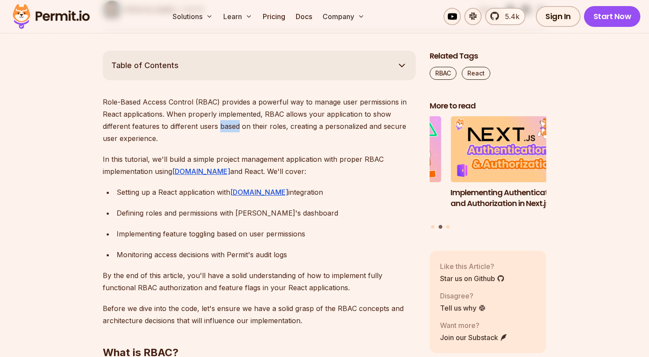 The height and width of the screenshot is (357, 649). I want to click on p: Want more?, so click(474, 325).